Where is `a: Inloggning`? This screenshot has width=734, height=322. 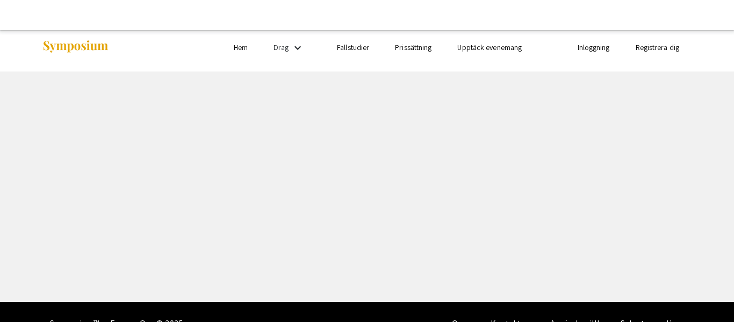 a: Inloggning is located at coordinates (594, 47).